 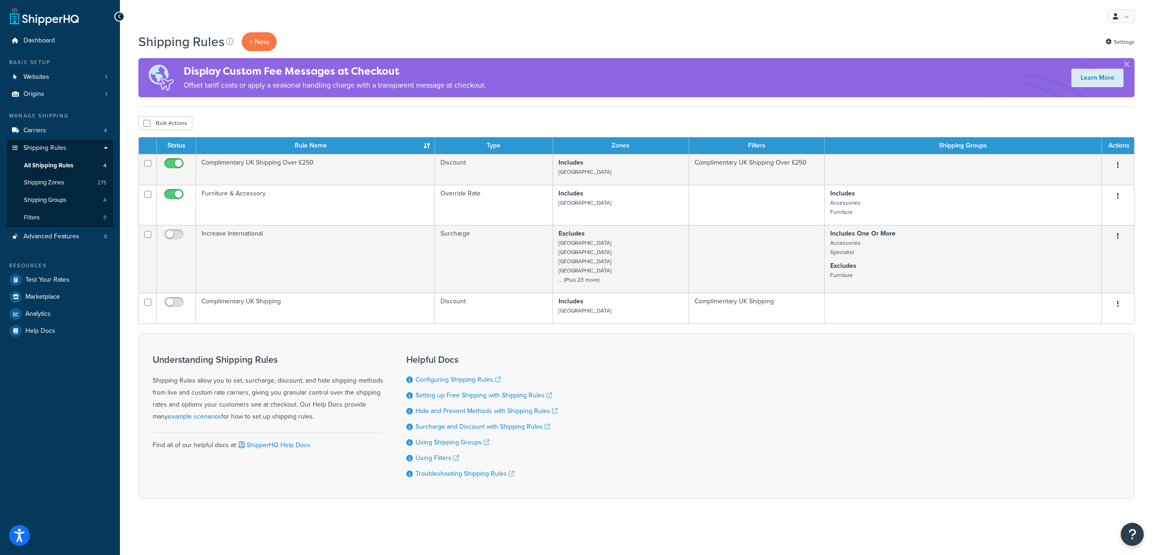 I want to click on th: Rule Name : activate to sort column ascending, so click(x=316, y=146).